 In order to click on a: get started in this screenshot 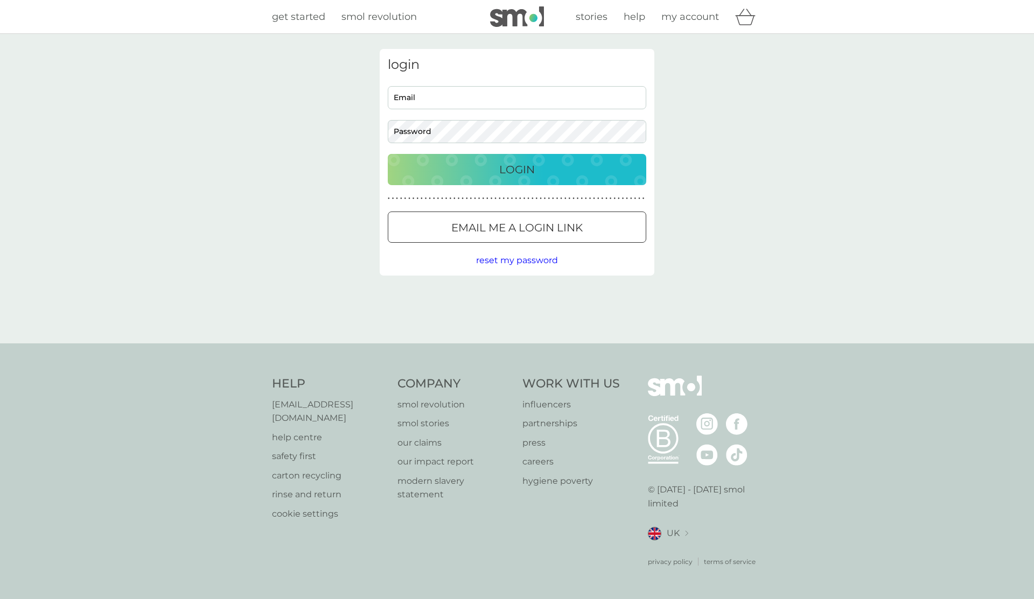, I will do `click(298, 17)`.